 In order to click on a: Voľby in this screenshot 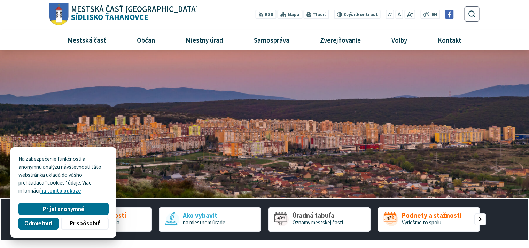, I will do `click(399, 40)`.